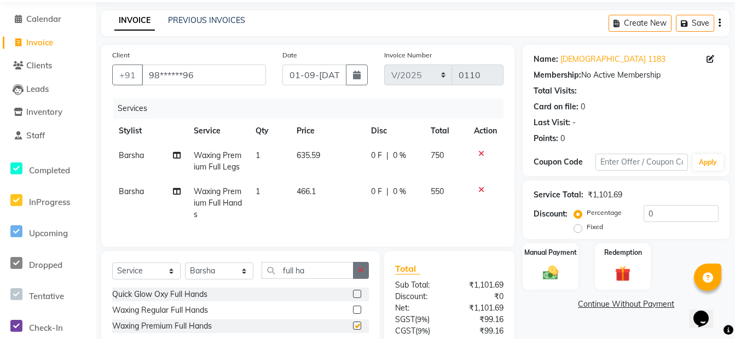 This screenshot has width=735, height=339. I want to click on div: Services, so click(313, 108).